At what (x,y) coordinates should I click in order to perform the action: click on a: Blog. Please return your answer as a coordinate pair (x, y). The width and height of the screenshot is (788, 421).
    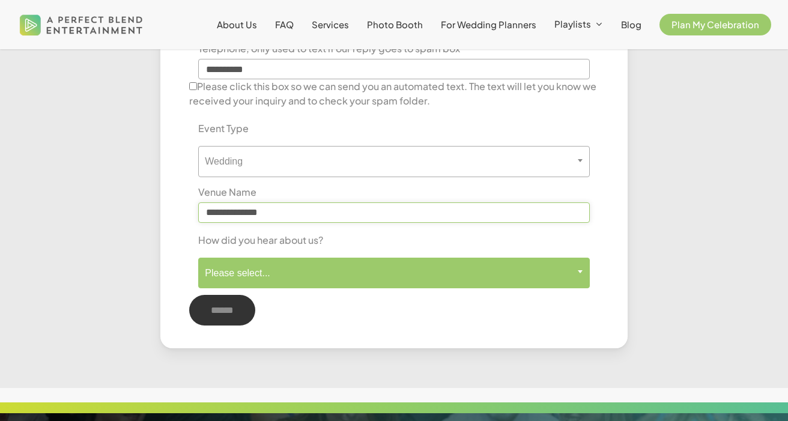
    Looking at the image, I should click on (631, 25).